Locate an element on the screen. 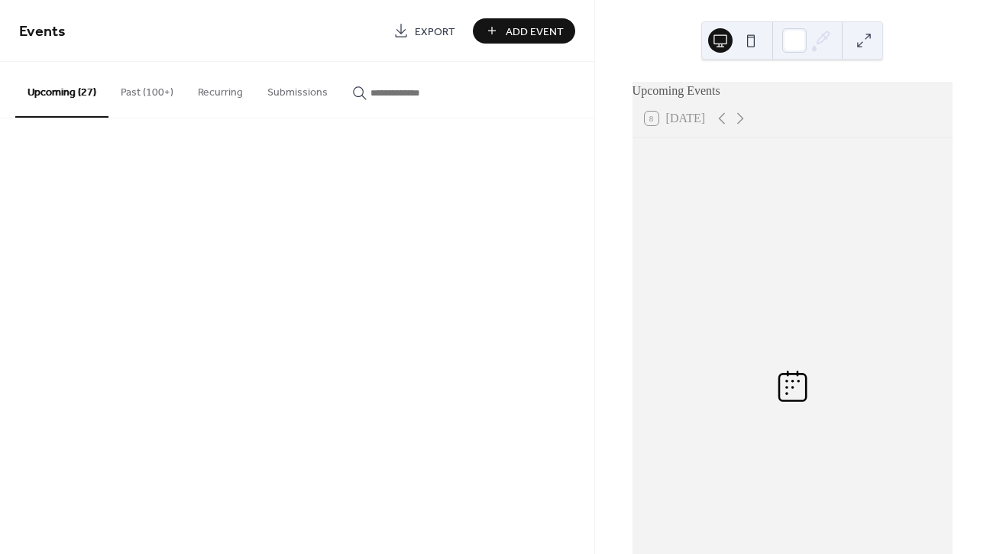  button: Submissions is located at coordinates (297, 89).